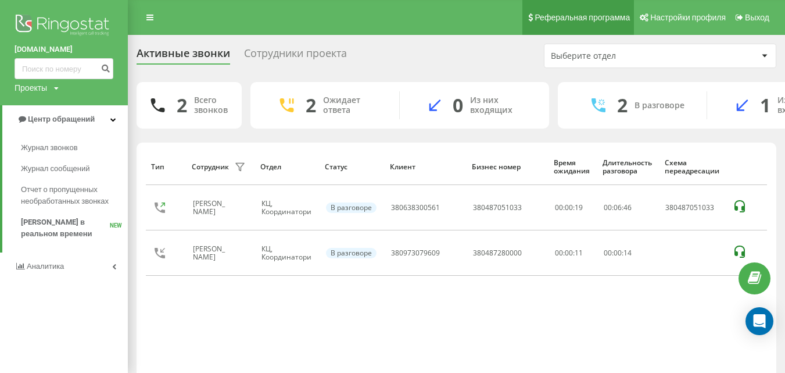 The width and height of the screenshot is (785, 373). Describe the element at coordinates (64, 69) in the screenshot. I see `input: Поиск по номеру` at that location.